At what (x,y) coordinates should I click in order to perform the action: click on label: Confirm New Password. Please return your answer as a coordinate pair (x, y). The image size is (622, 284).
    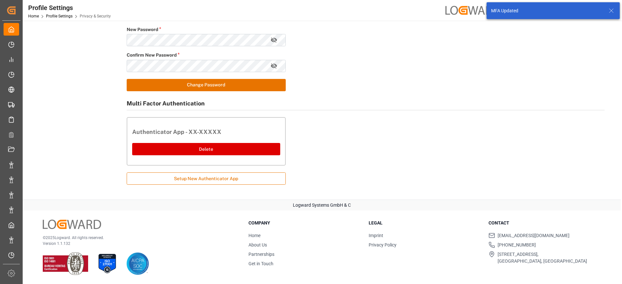
    Looking at the image, I should click on (152, 55).